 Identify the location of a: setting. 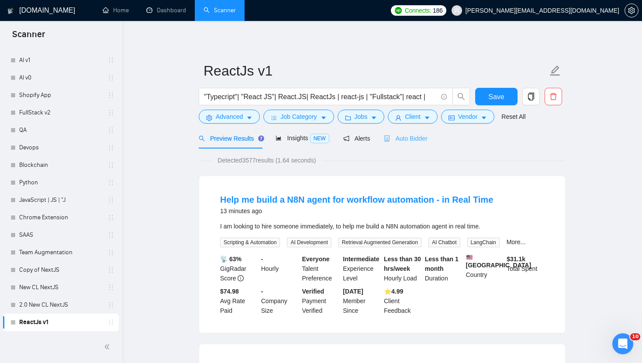
(631, 10).